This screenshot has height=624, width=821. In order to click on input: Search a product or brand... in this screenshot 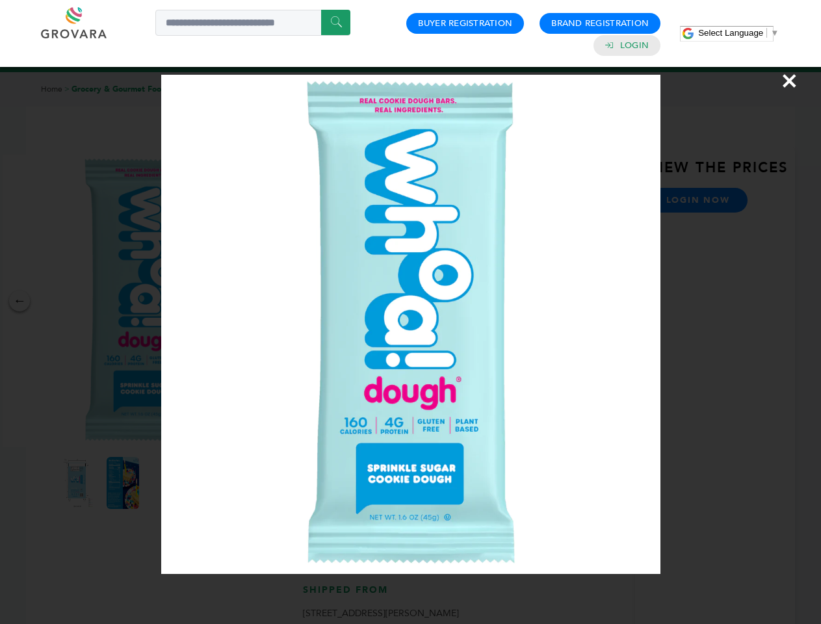, I will do `click(253, 23)`.